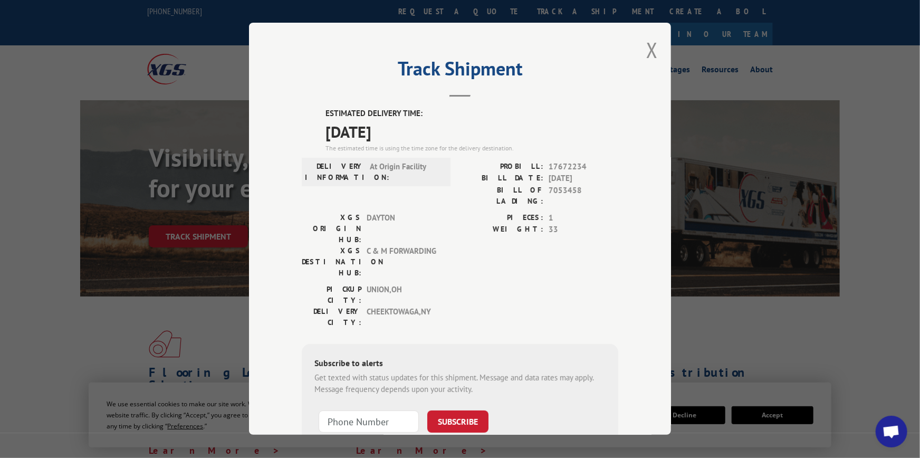 The height and width of the screenshot is (458, 920). What do you see at coordinates (402, 295) in the screenshot?
I see `span: UNION , OH` at bounding box center [402, 295].